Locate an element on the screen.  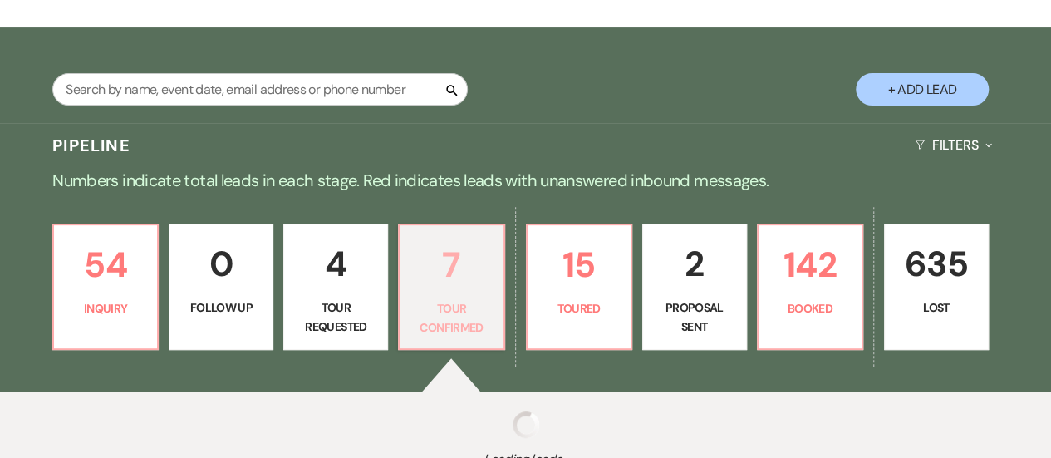
p: Toured is located at coordinates (579, 308).